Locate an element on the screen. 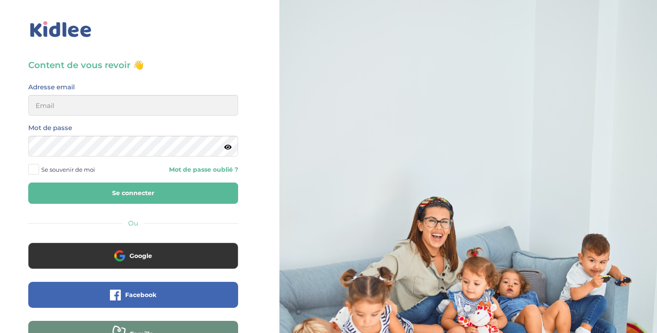 The height and width of the screenshot is (333, 657). label: Mot de passe is located at coordinates (50, 128).